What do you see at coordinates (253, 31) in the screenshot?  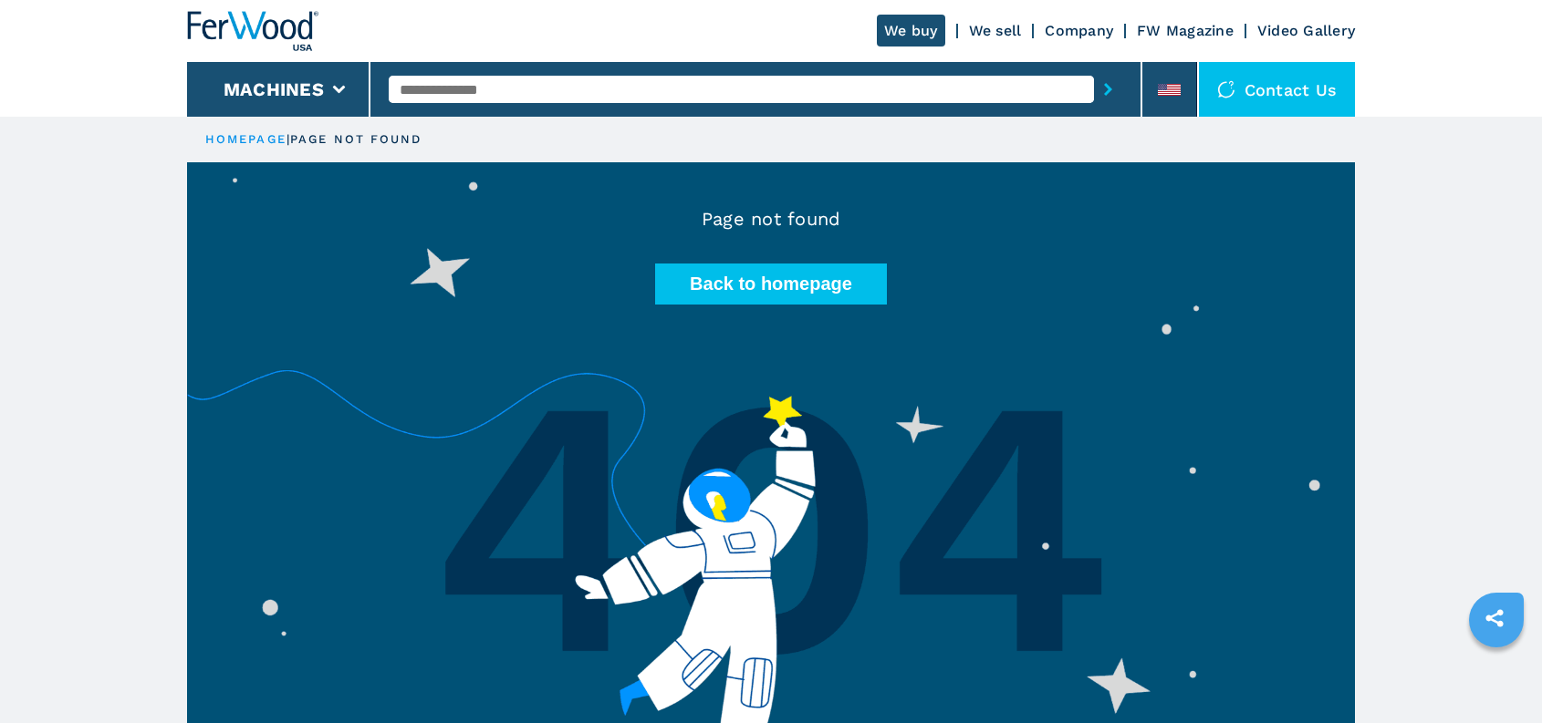 I see `img: Ferwood` at bounding box center [253, 31].